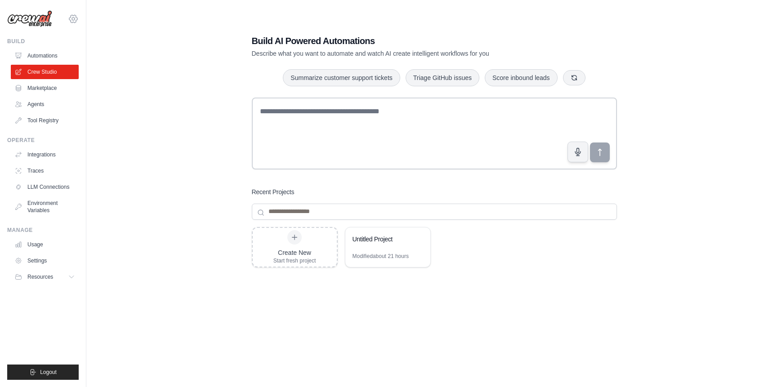 The width and height of the screenshot is (782, 387). Describe the element at coordinates (45, 187) in the screenshot. I see `a: LLM Connections` at that location.